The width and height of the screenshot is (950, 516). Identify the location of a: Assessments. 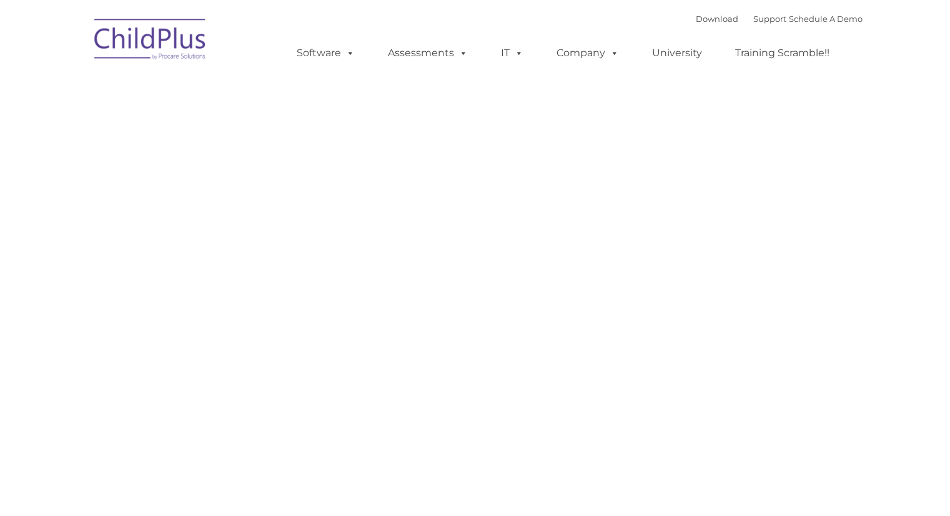
(428, 53).